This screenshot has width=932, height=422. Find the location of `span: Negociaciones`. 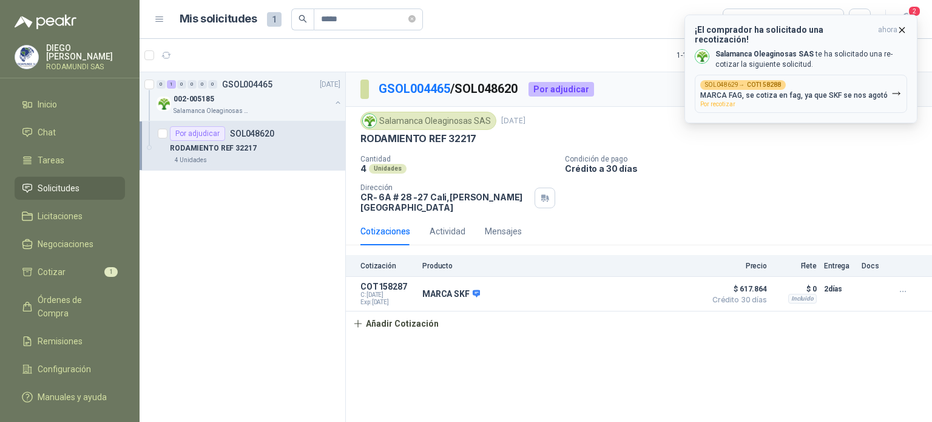

span: Negociaciones is located at coordinates (66, 244).